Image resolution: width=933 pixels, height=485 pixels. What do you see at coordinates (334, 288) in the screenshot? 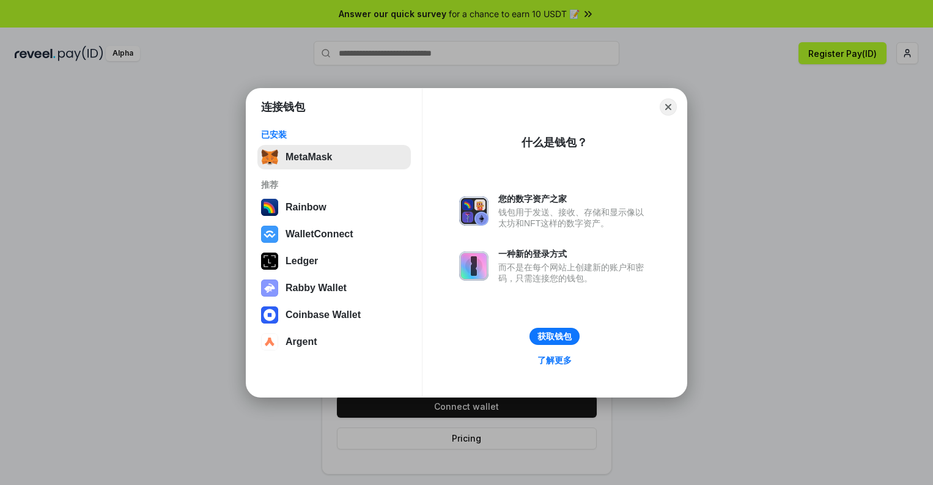
I see `button: Rabby Wallet` at bounding box center [334, 288].